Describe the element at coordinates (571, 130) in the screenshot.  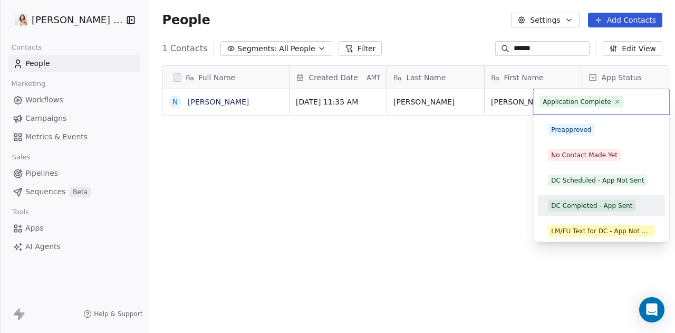
I see `div: Preapproved` at that location.